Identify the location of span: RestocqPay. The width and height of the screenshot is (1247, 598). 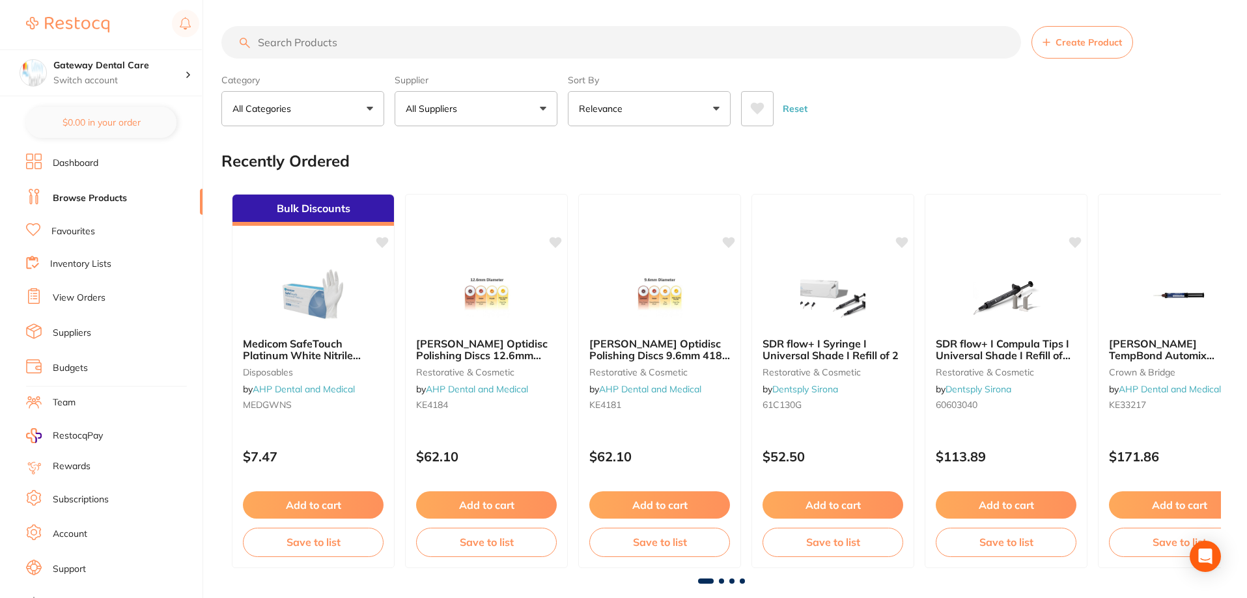
(77, 436).